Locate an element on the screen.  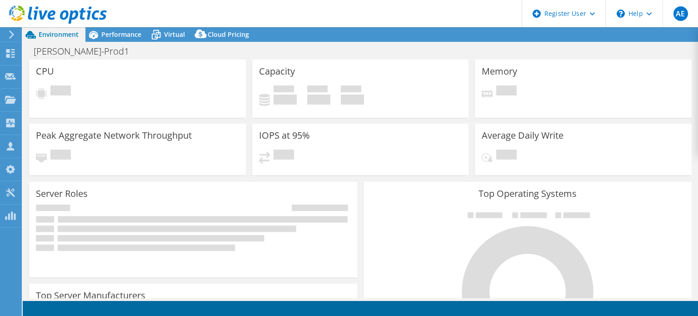
h3: Server Roles is located at coordinates (62, 194).